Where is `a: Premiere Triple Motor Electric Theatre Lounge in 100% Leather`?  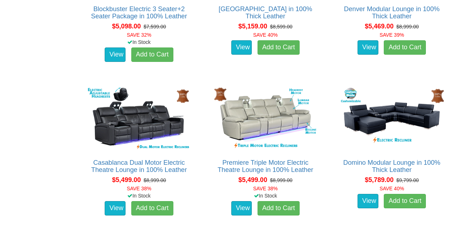
a: Premiere Triple Motor Electric Theatre Lounge in 100% Leather is located at coordinates (266, 166).